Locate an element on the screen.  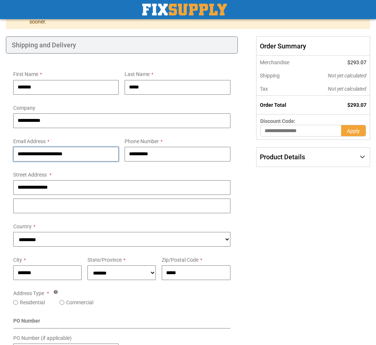
span: Last Name is located at coordinates (137, 74).